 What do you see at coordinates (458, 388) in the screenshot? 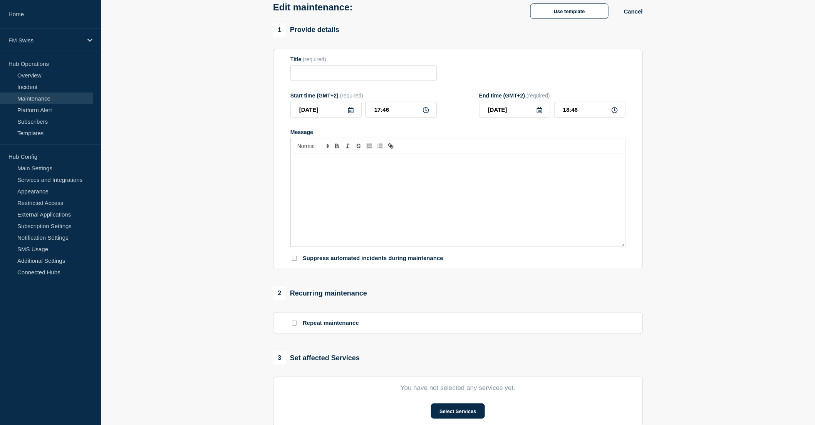
I see `p: You have not selected any services yet.` at bounding box center [458, 388].